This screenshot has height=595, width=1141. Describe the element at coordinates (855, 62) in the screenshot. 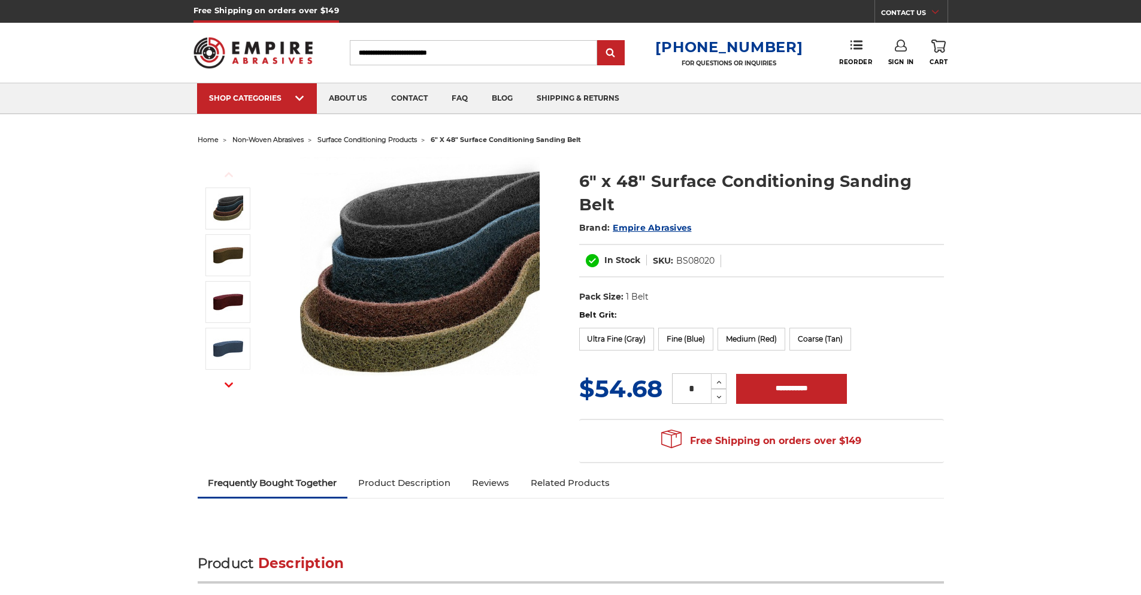

I see `span: Reorder` at that location.